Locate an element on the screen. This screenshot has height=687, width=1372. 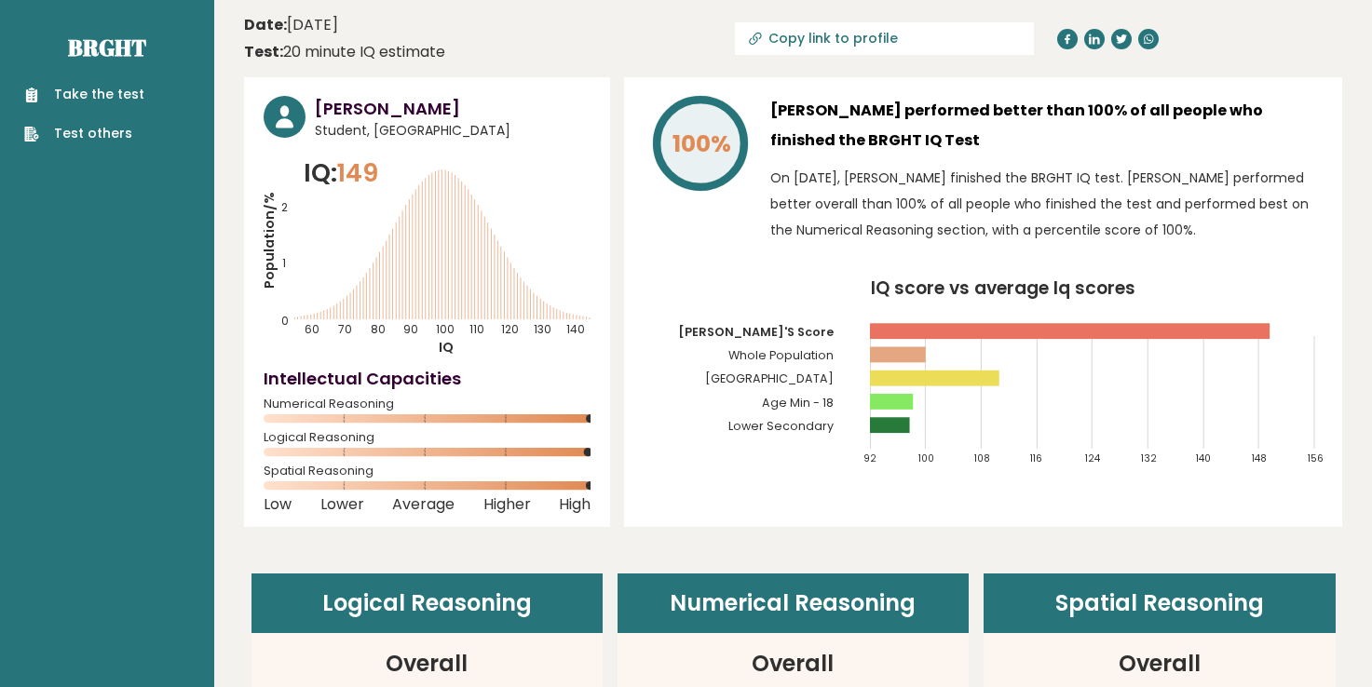
tspan: 148 is located at coordinates (1259, 458).